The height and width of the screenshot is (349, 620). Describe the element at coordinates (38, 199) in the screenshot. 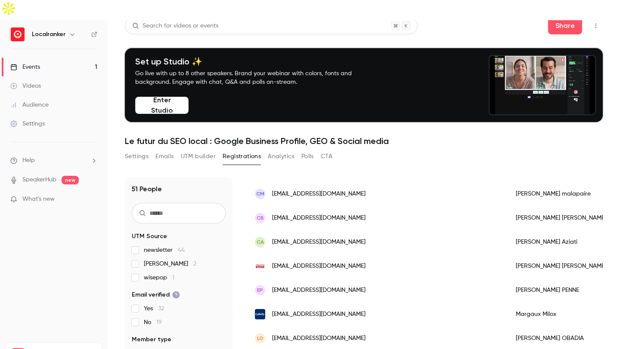

I see `span: What's new` at that location.